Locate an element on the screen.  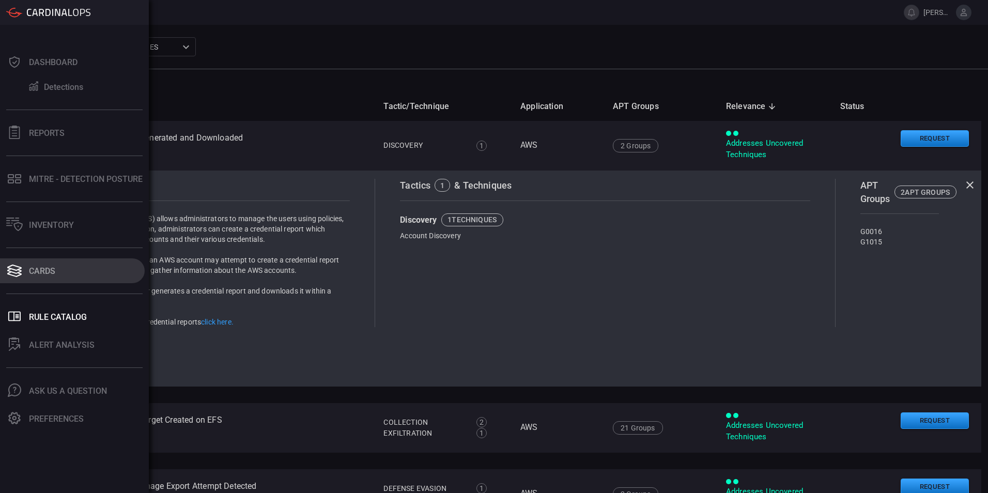
div: Collection is located at coordinates (424, 422).